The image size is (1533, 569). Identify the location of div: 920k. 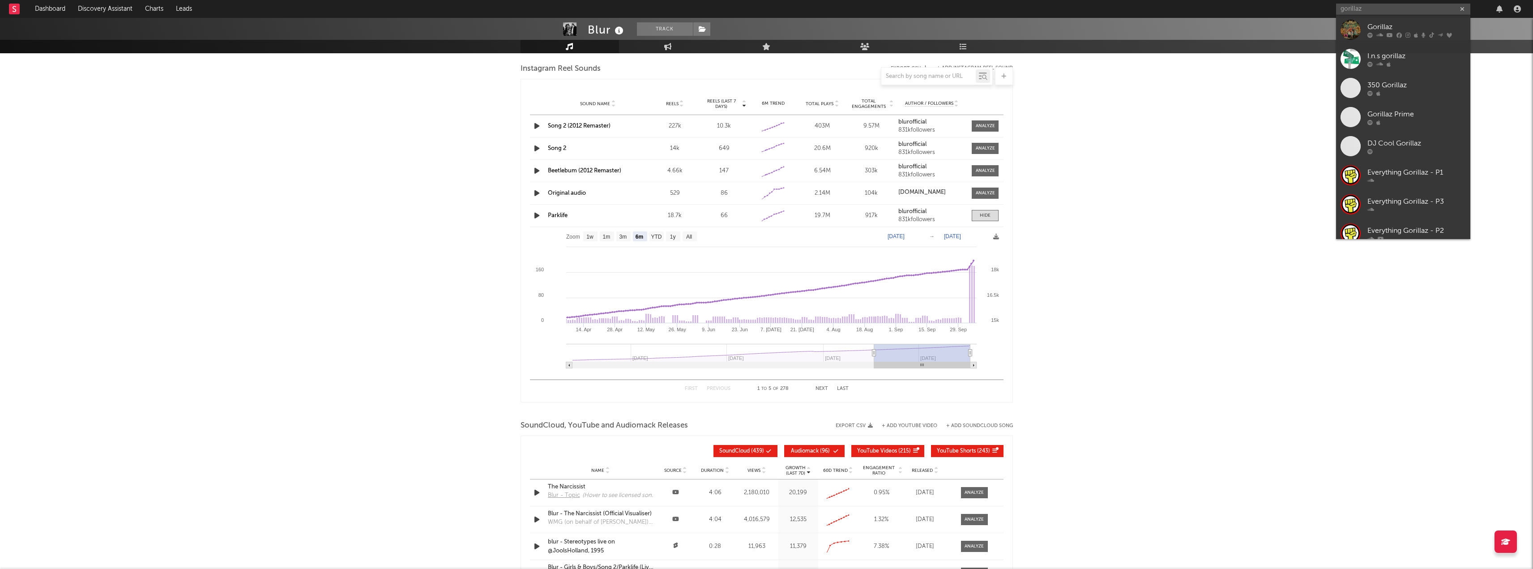
(871, 149).